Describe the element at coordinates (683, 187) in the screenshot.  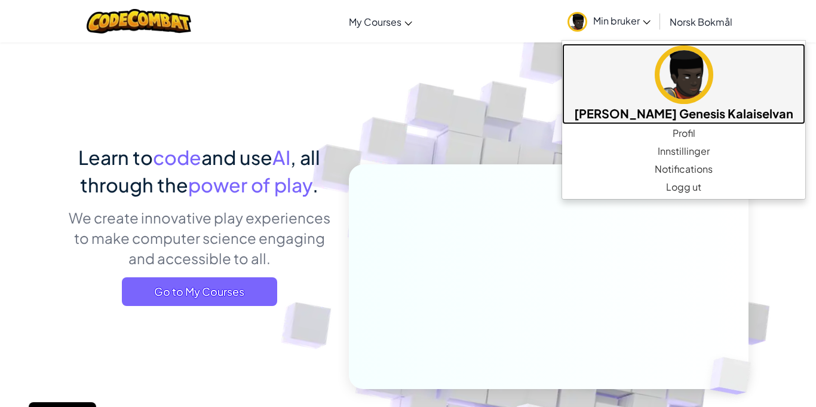
I see `a: Logg ut` at that location.